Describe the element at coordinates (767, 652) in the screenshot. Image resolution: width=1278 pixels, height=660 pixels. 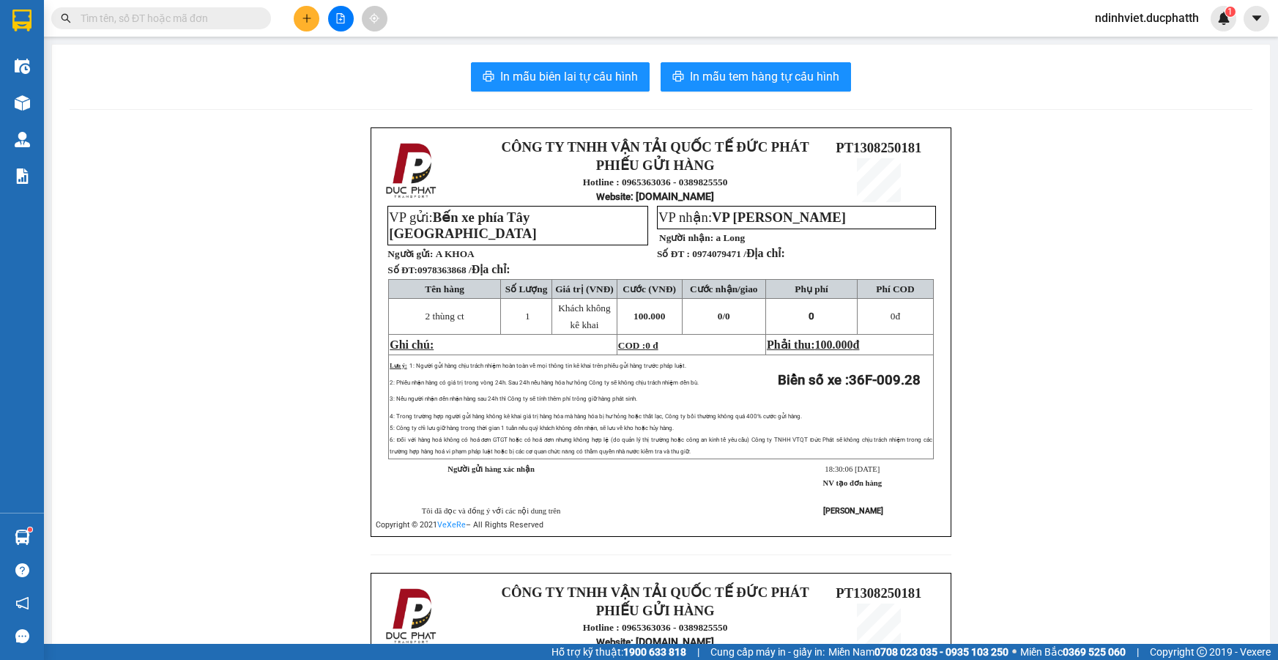
I see `span: Cung cấp máy in - giấy in:` at that location.